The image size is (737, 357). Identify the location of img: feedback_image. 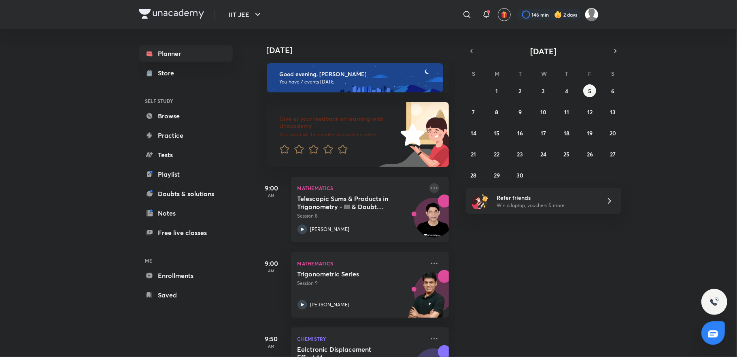
(411, 134).